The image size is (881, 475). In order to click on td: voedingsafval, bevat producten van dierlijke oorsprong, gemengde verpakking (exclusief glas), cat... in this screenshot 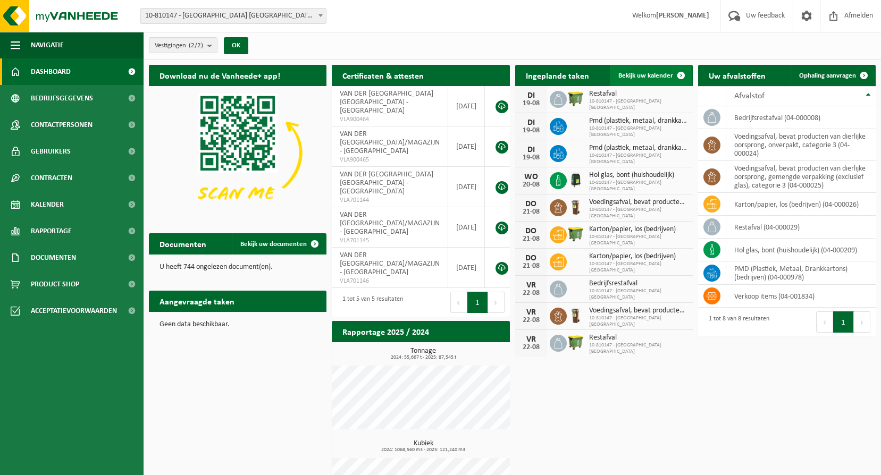, I will do `click(801, 177)`.